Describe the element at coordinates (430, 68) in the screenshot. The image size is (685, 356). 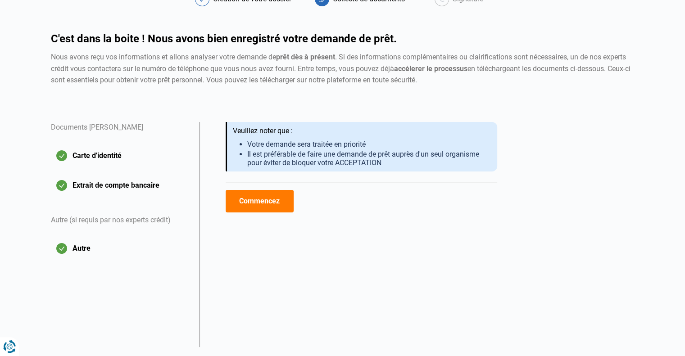
I see `strong: accélerer le processus` at that location.